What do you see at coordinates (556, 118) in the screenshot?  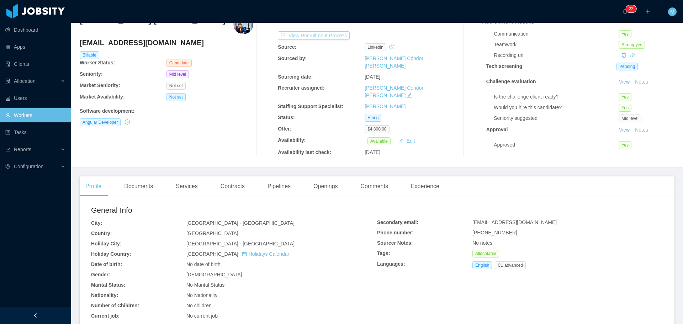 I see `div: Seniority suggested` at bounding box center [556, 118].